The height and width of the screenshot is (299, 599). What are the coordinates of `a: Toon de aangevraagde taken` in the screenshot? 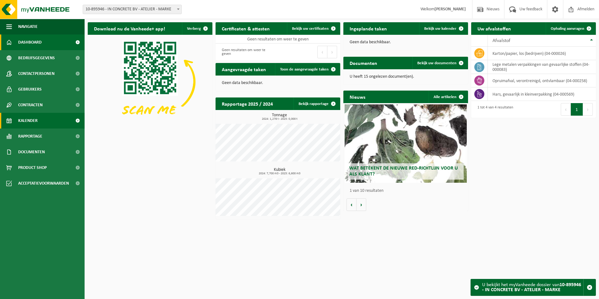 It's located at (308, 69).